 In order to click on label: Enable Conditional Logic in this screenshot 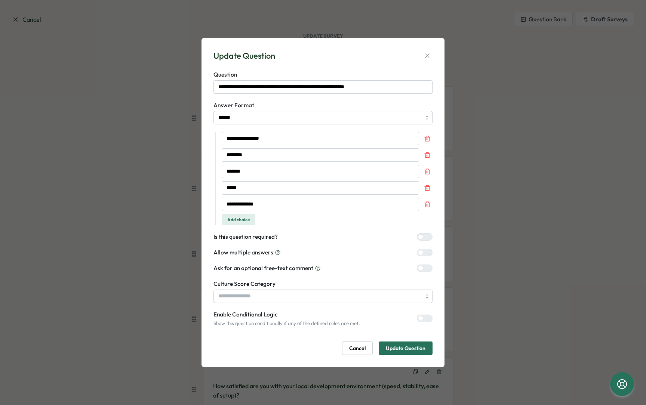, I will do `click(287, 315)`.